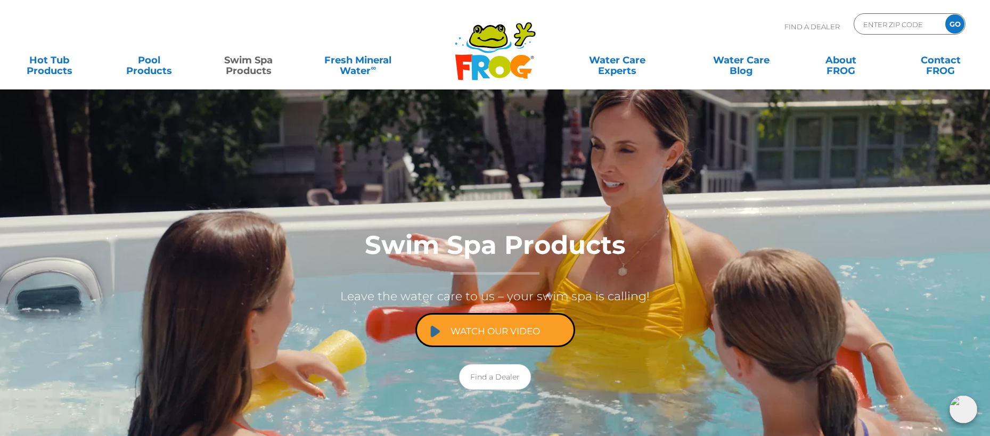  What do you see at coordinates (898, 24) in the screenshot?
I see `input: Zip Code Form` at bounding box center [898, 24].